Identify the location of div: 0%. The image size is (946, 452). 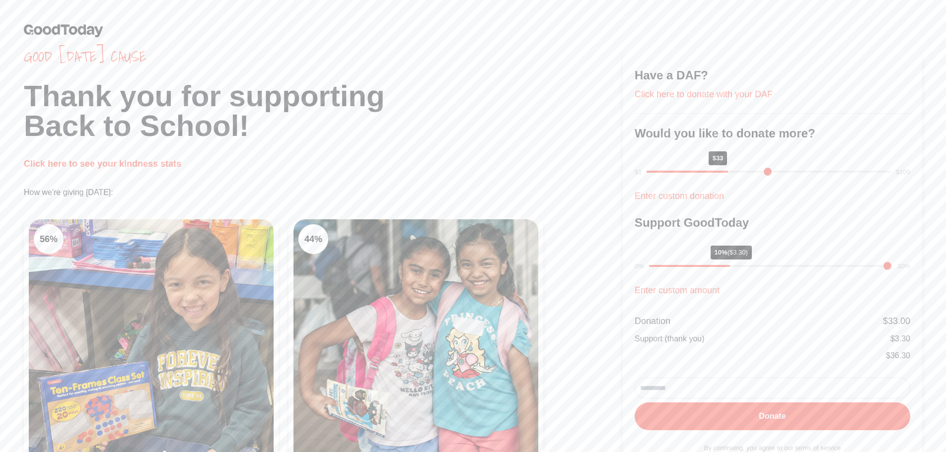
(639, 267).